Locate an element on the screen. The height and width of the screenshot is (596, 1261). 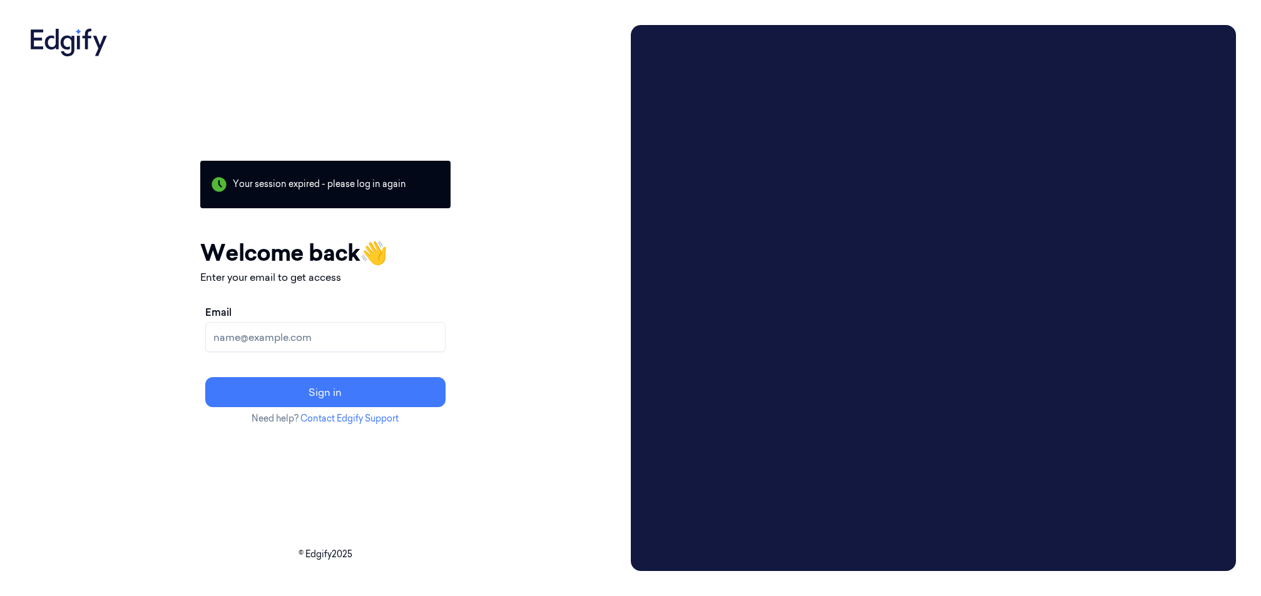
button: Sign in is located at coordinates (325, 392).